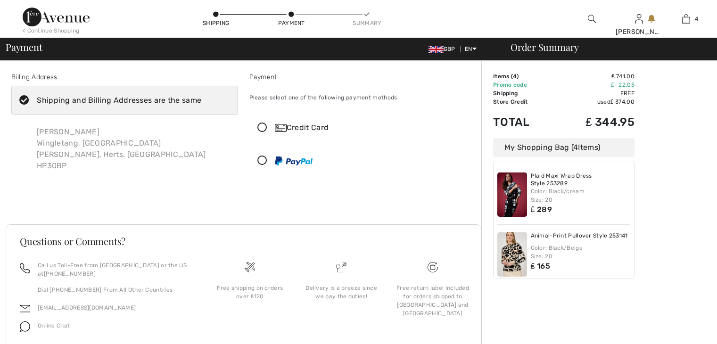 This screenshot has width=717, height=344. What do you see at coordinates (281, 128) in the screenshot?
I see `img: Credit Card` at bounding box center [281, 128].